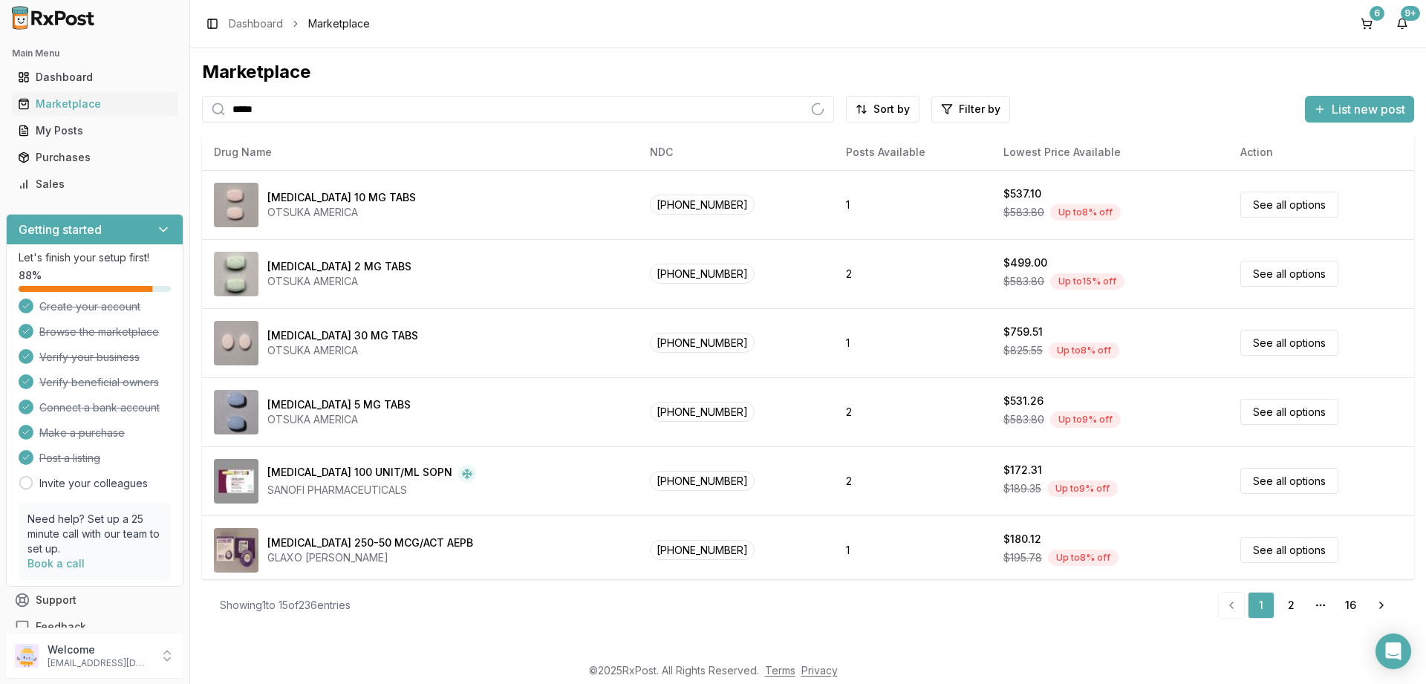 This screenshot has width=1426, height=684. I want to click on button: Marketplace, so click(94, 104).